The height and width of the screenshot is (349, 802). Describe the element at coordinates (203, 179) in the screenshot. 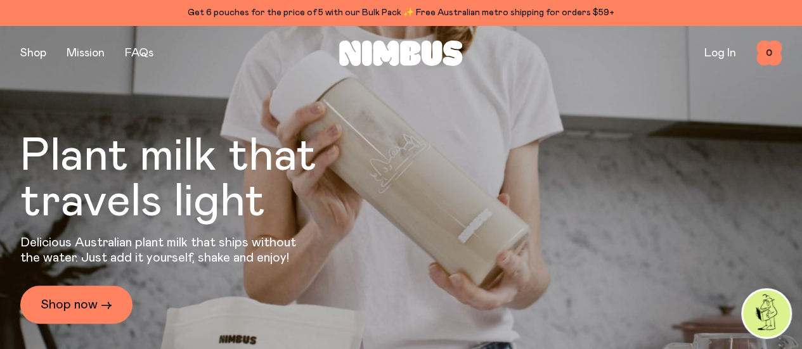

I see `h1: Plant milk that travels light` at that location.